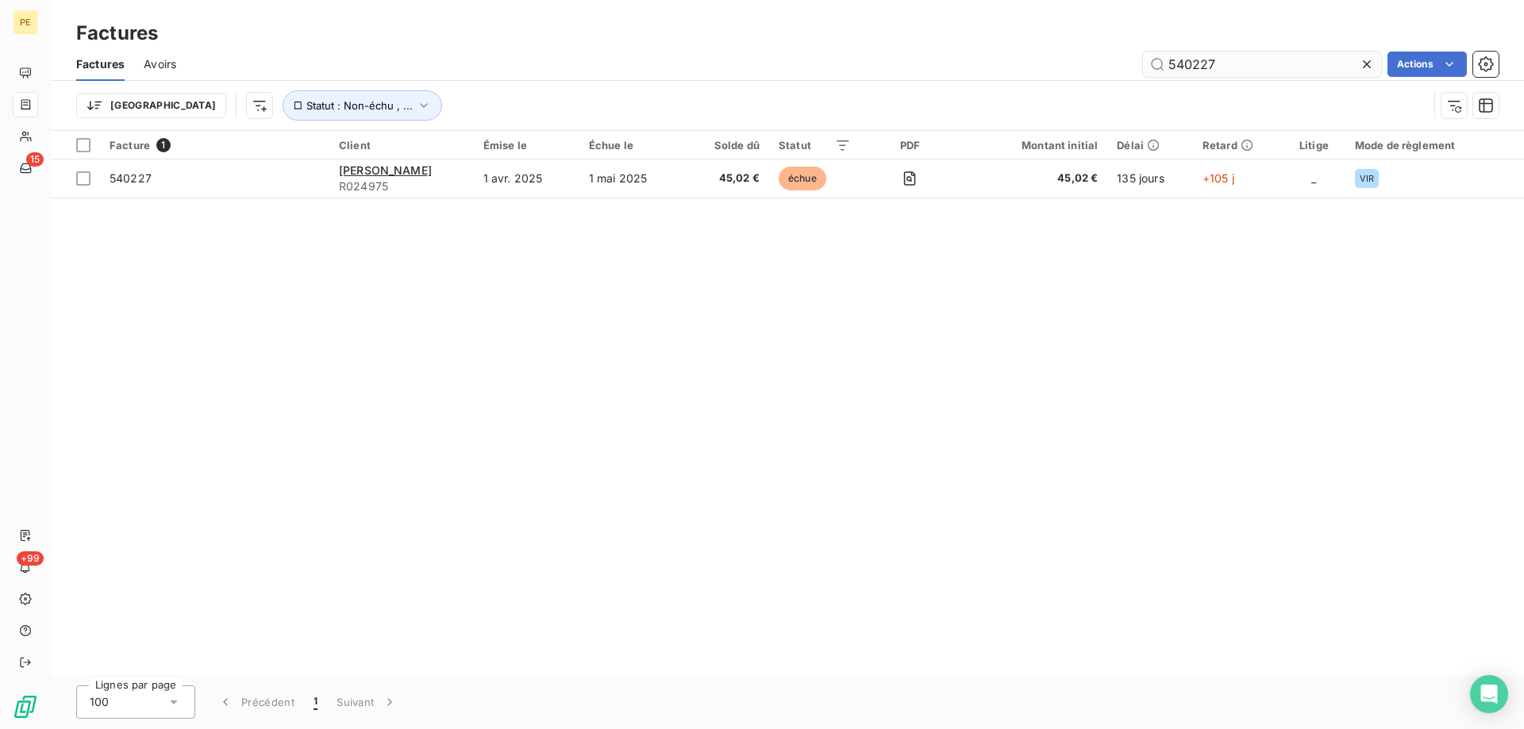  Describe the element at coordinates (1218, 178) in the screenshot. I see `span: +105 j` at that location.